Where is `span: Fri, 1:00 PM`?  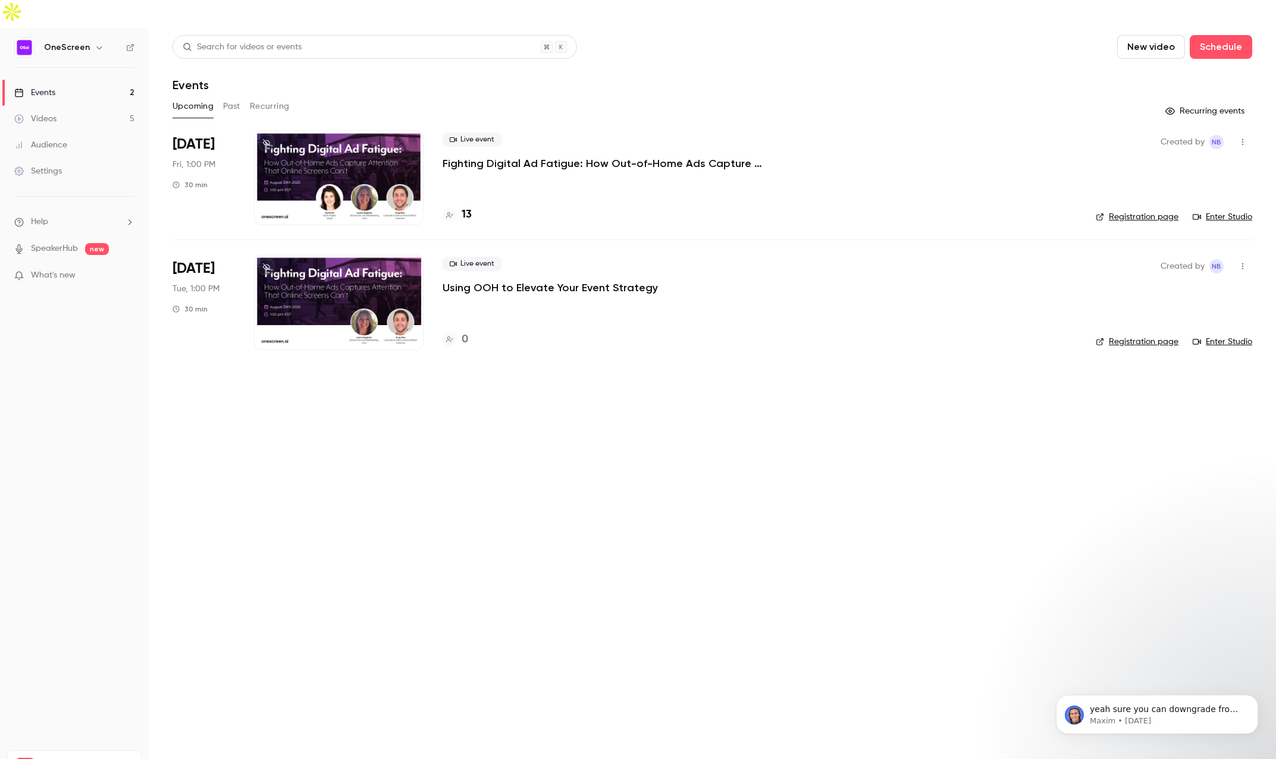
span: Fri, 1:00 PM is located at coordinates (194, 165).